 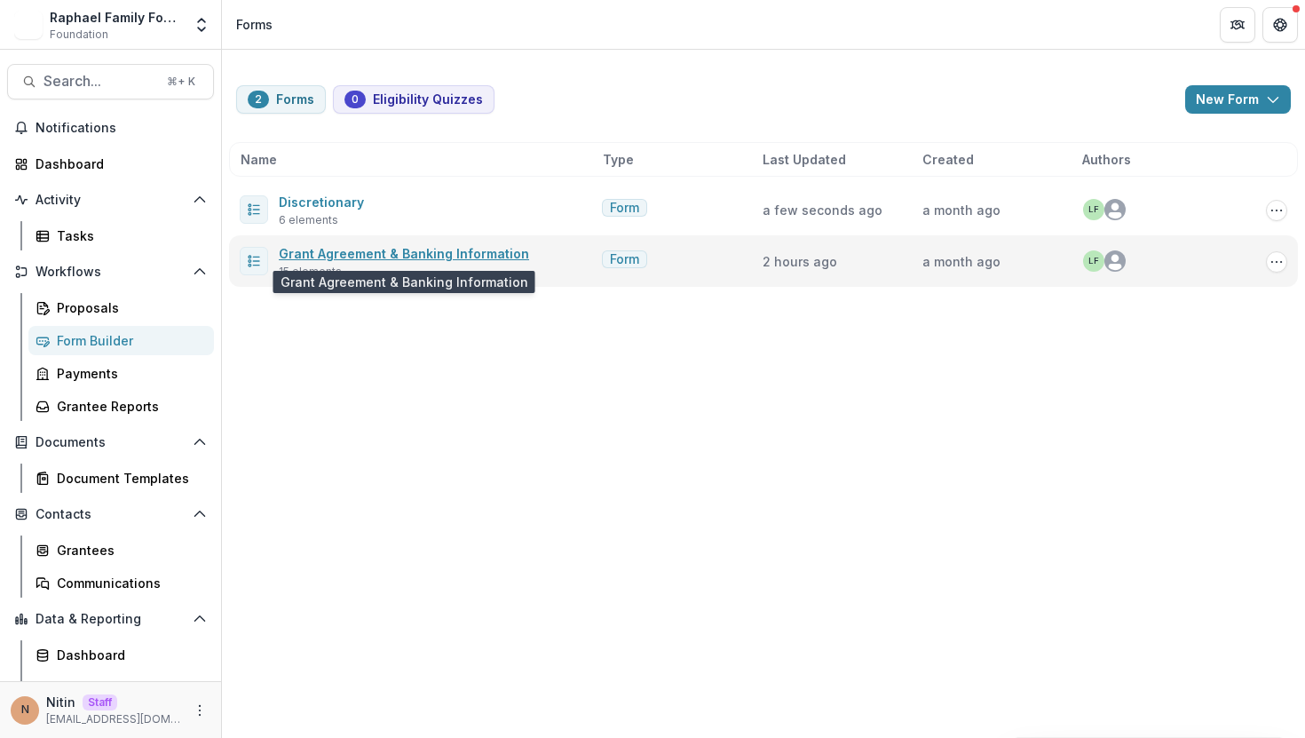 What do you see at coordinates (1106, 159) in the screenshot?
I see `span: Authors` at bounding box center [1106, 159].